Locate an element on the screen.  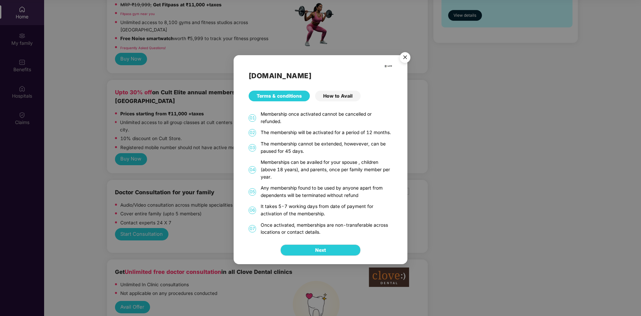
span: 04 is located at coordinates (253, 170).